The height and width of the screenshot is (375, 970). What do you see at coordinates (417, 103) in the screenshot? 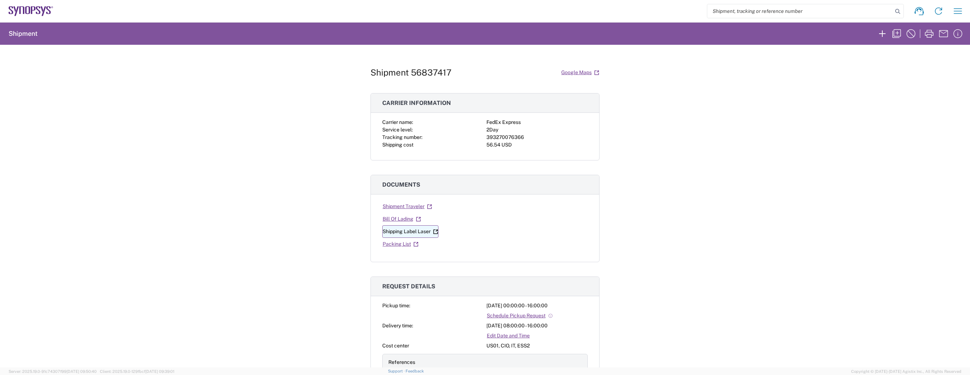
I see `span: Carrier information` at bounding box center [417, 103].